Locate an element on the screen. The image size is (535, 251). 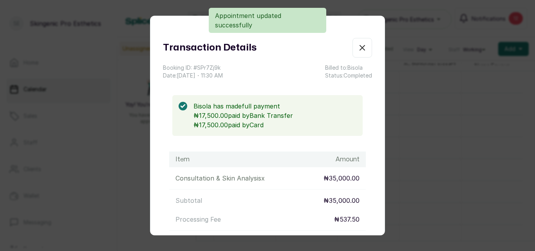
p: Appointment updated successfully is located at coordinates (268, 20).